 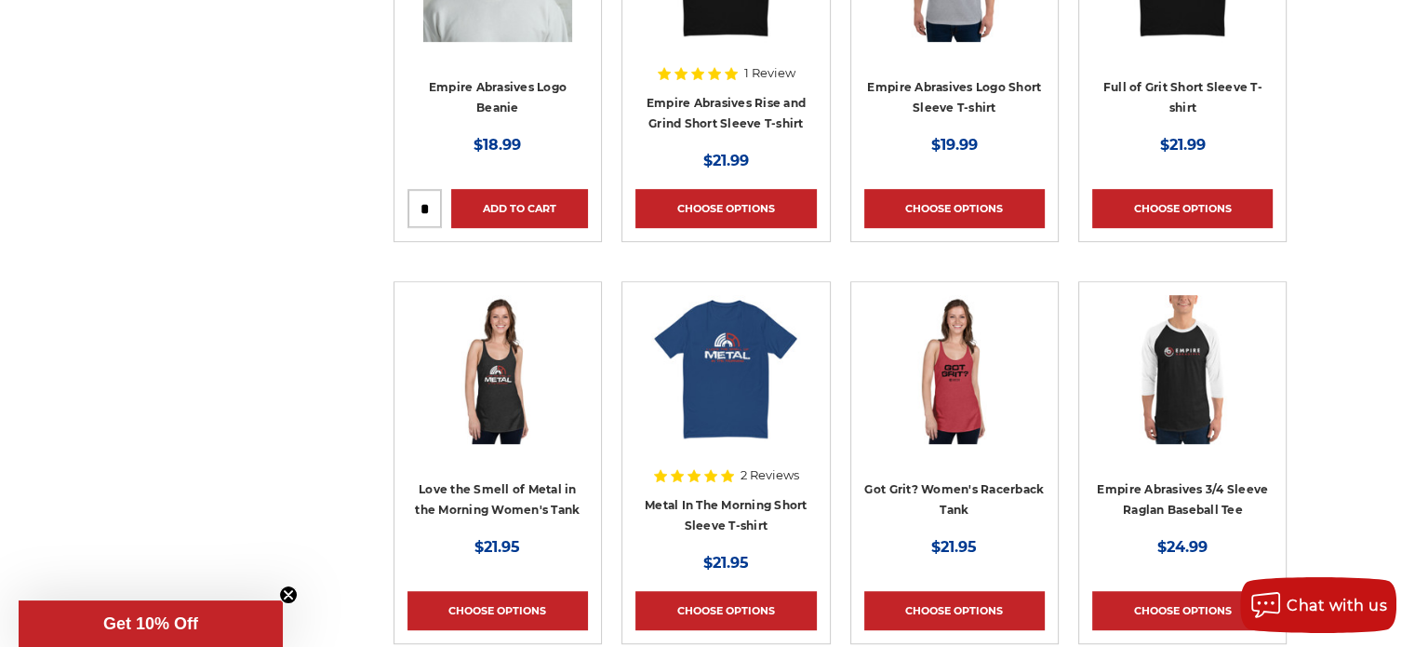 What do you see at coordinates (726, 516) in the screenshot?
I see `a: Metal In The Morning Short Sleeve T-shirt` at bounding box center [726, 516].